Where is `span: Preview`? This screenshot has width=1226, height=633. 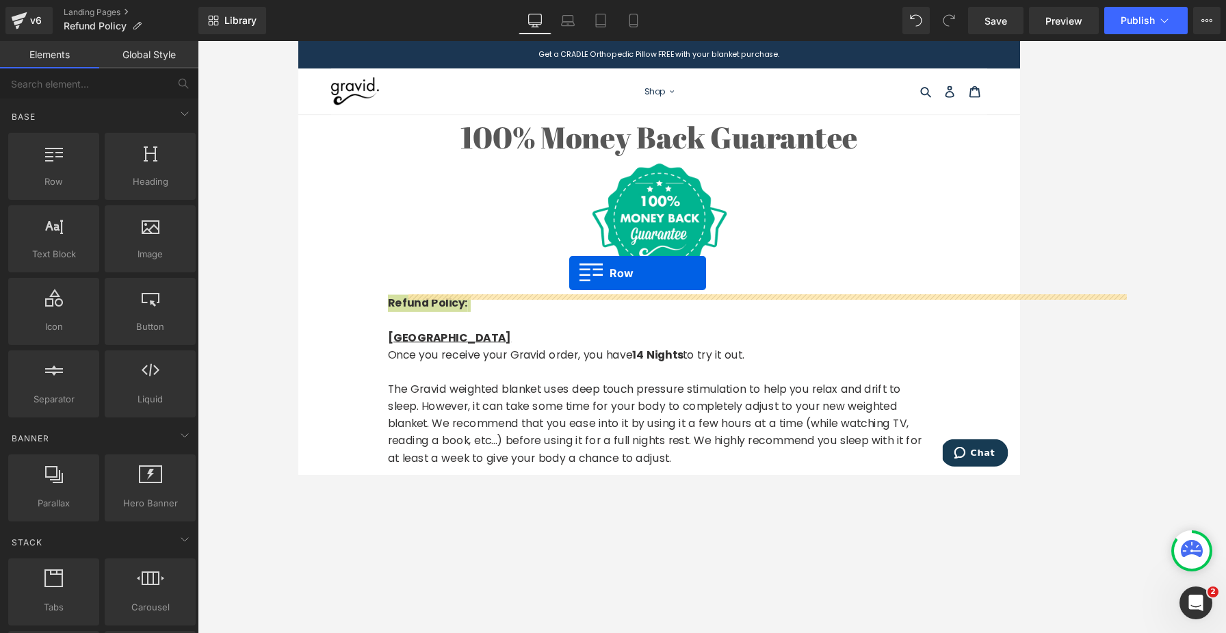 span: Preview is located at coordinates (1064, 21).